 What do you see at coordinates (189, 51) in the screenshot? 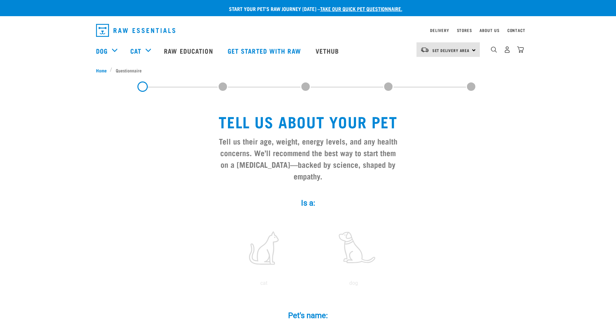
I see `a: Raw Education` at bounding box center [189, 51].